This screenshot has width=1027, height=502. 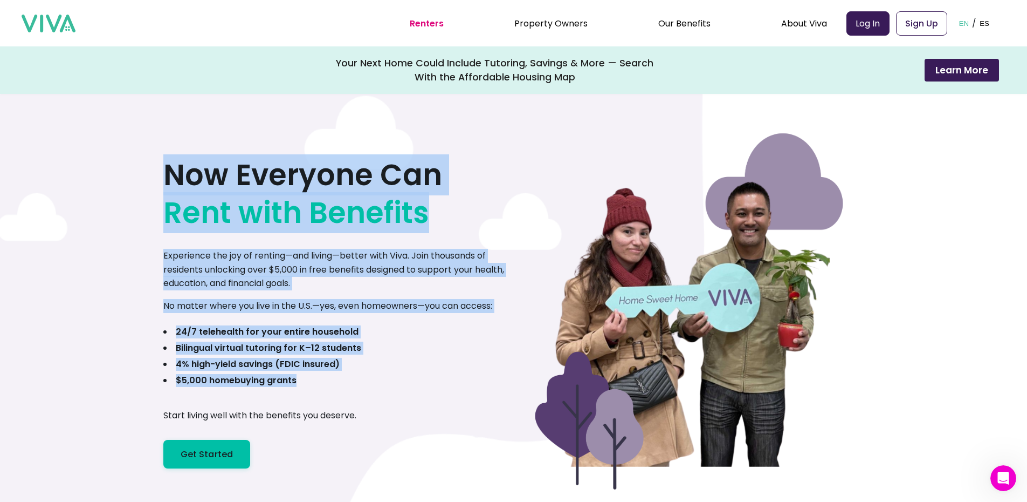 What do you see at coordinates (868, 23) in the screenshot?
I see `a: Log In` at bounding box center [868, 23].